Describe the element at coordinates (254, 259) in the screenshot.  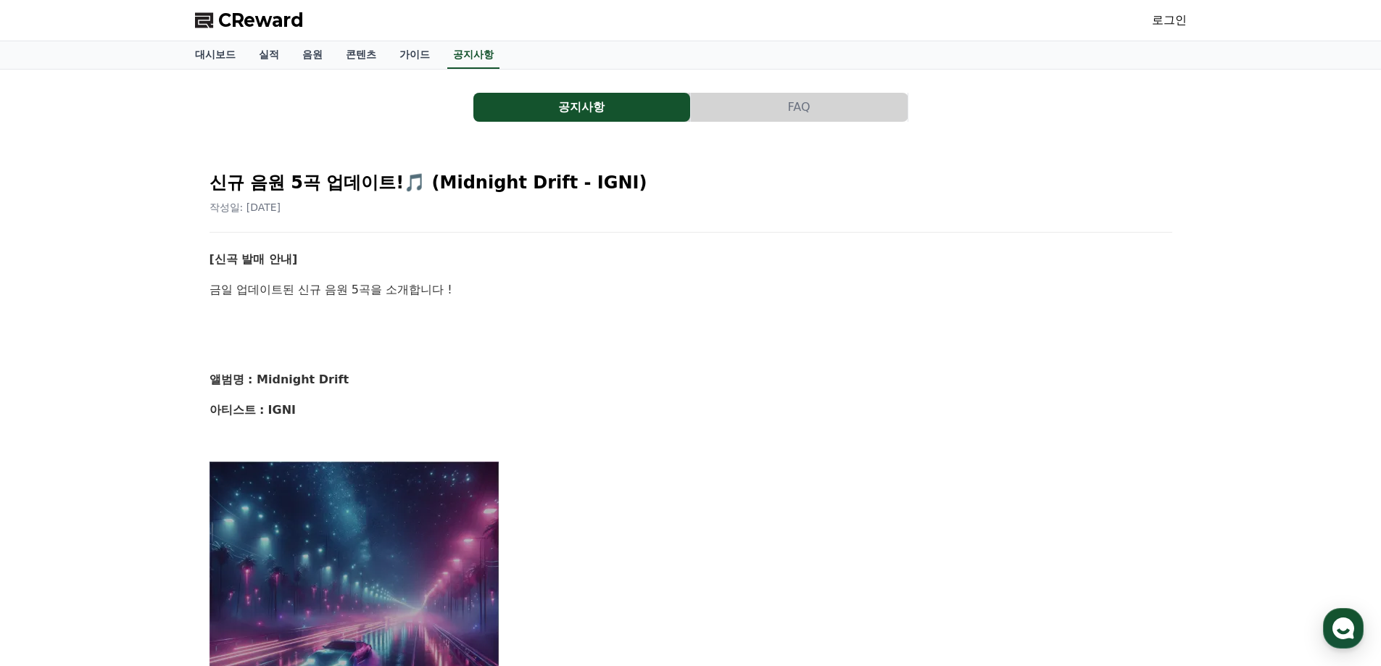
I see `strong: [신곡 발매 안내]` at that location.